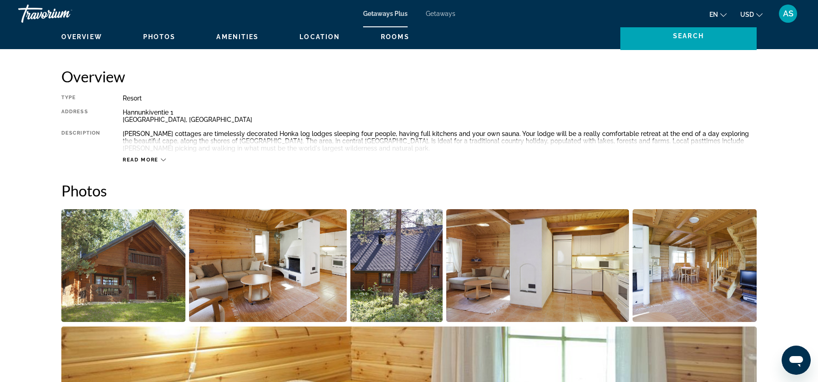  I want to click on h2: Photos, so click(409, 191).